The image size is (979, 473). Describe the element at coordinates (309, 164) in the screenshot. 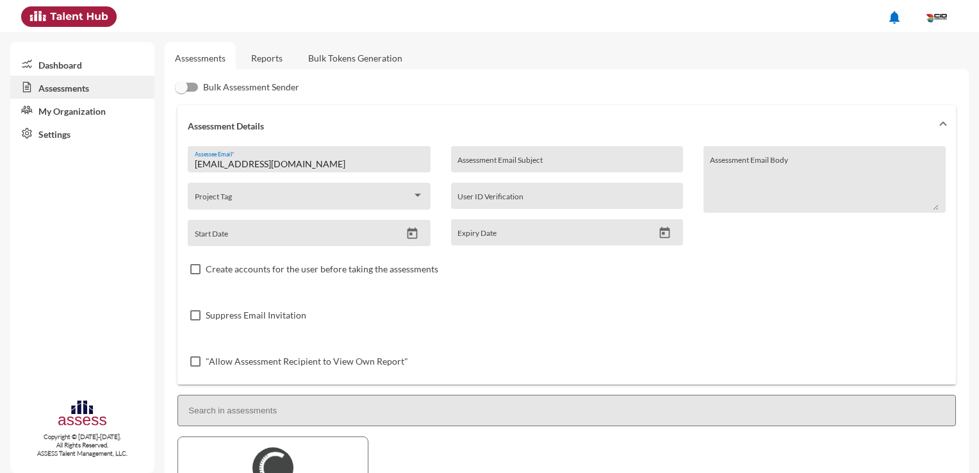

I see `input: Assessee Email` at that location.